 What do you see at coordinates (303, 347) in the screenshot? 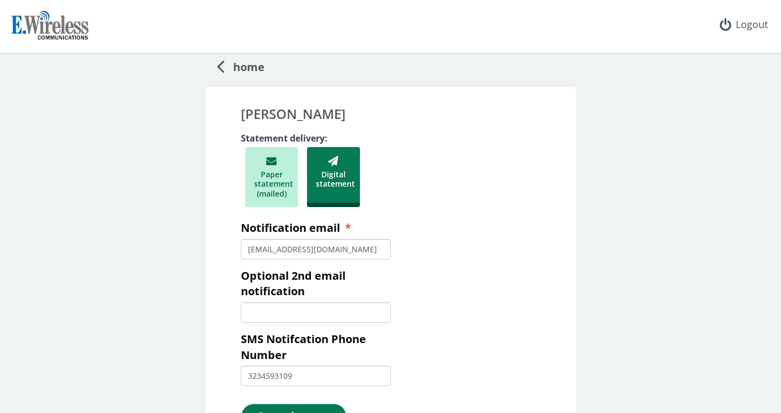
I see `span: SMS Notifcation Phone Number` at bounding box center [303, 347].